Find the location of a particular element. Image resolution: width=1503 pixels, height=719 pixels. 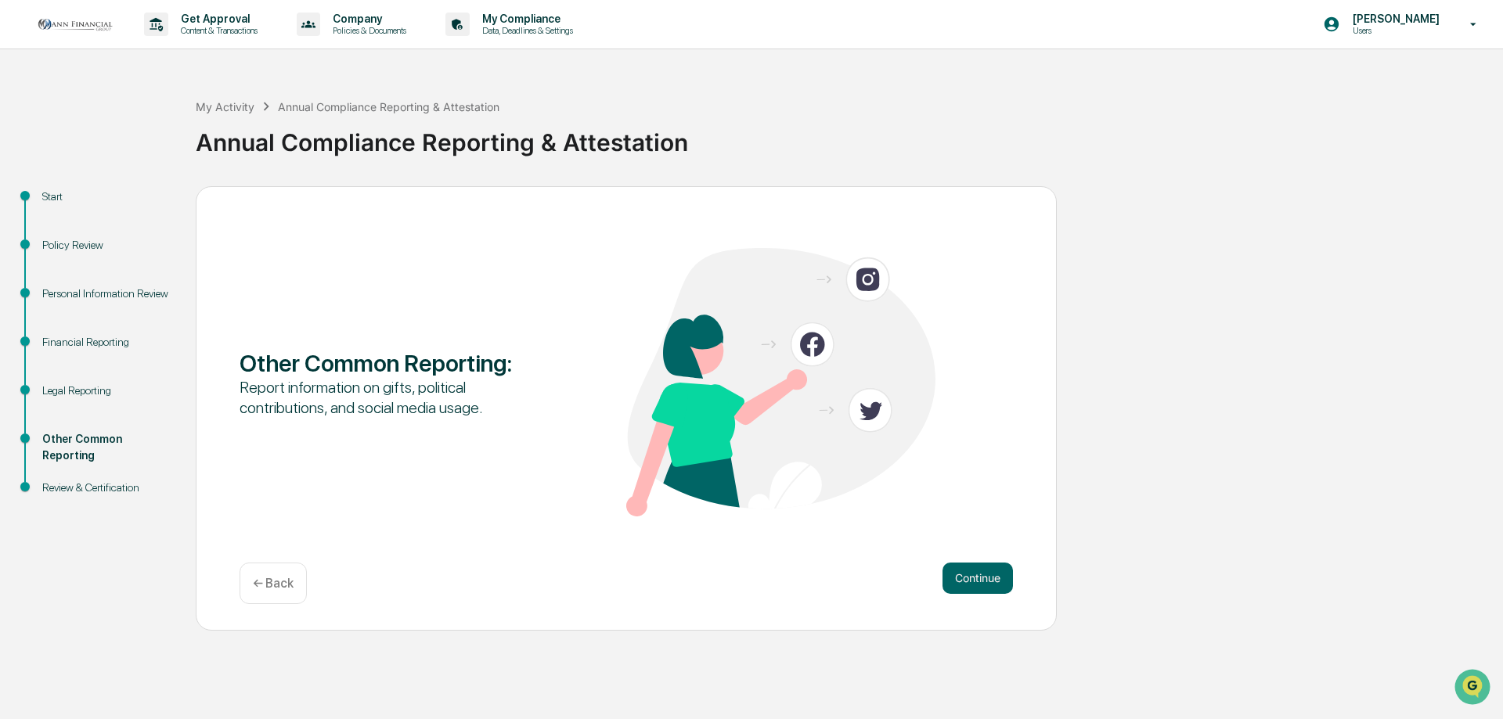

a: 🗄️Attestations is located at coordinates (153, 205).